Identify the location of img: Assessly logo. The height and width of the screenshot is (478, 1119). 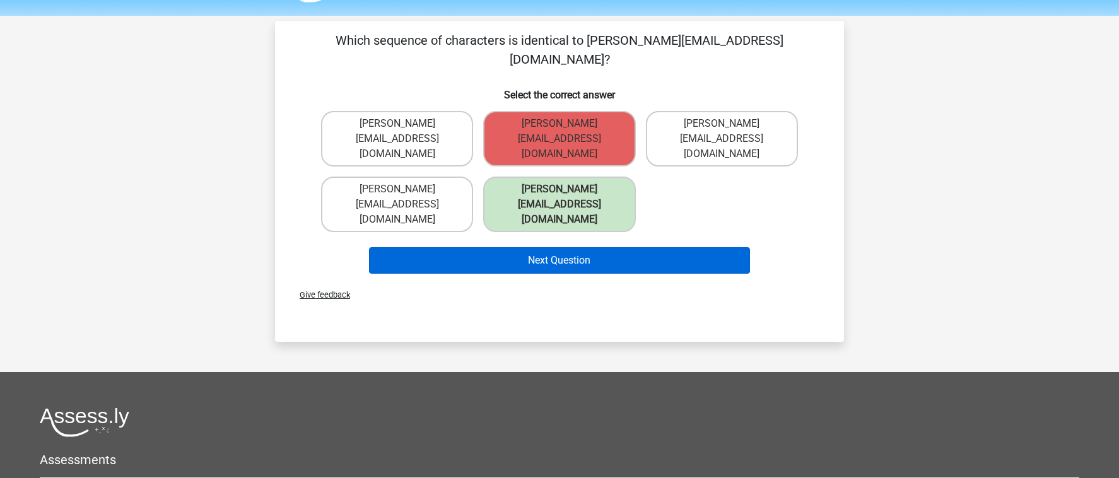
(84, 422).